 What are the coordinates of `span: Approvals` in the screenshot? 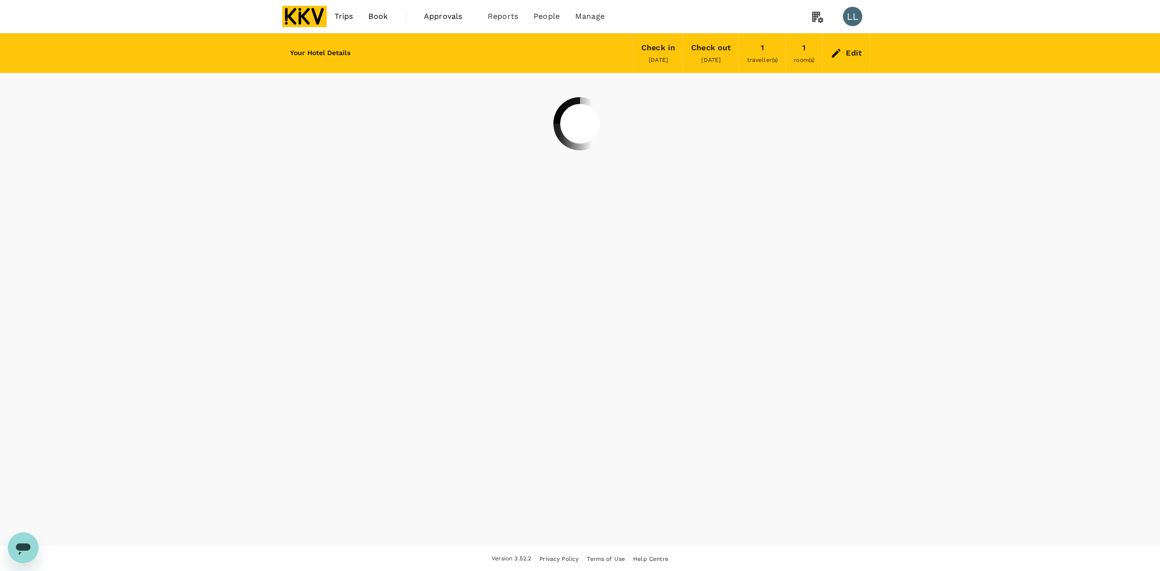 It's located at (448, 16).